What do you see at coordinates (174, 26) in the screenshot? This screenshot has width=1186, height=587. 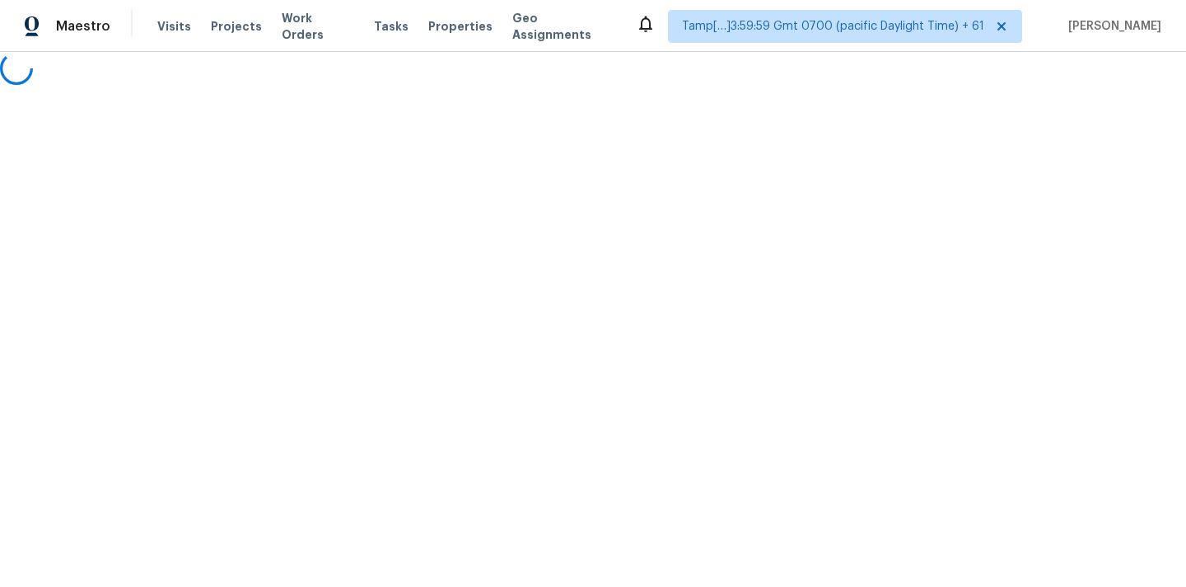 I see `span: Visits` at bounding box center [174, 26].